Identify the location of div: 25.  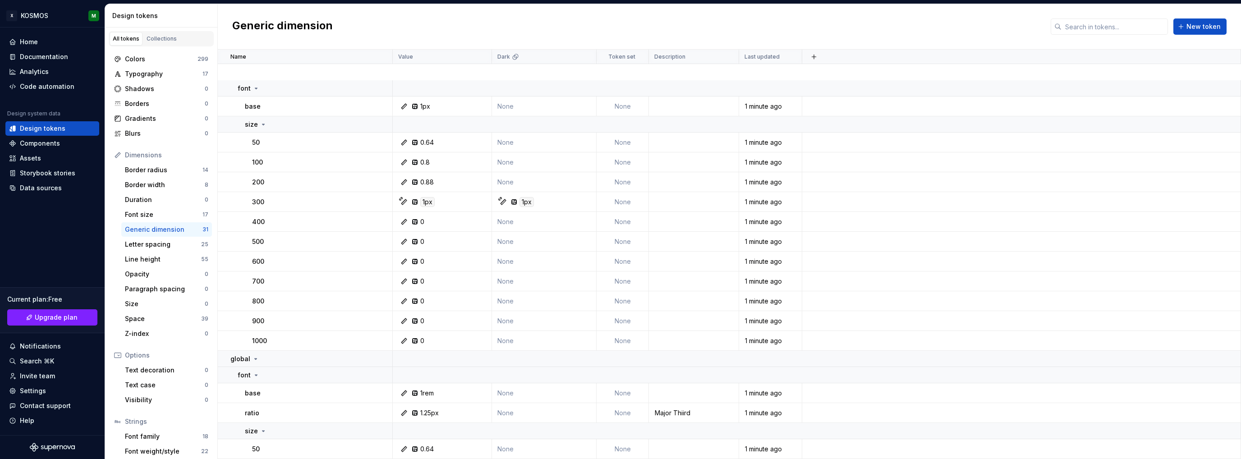
(205, 244).